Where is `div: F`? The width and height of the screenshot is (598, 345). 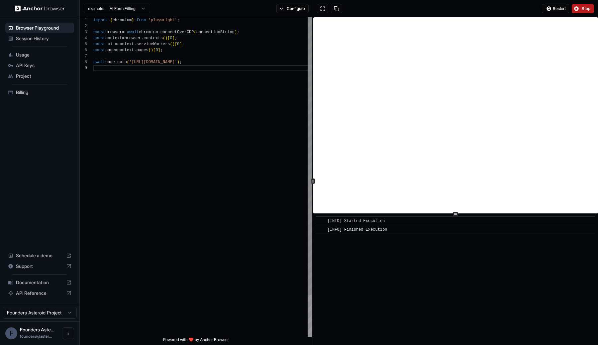
div: F is located at coordinates (11, 333).